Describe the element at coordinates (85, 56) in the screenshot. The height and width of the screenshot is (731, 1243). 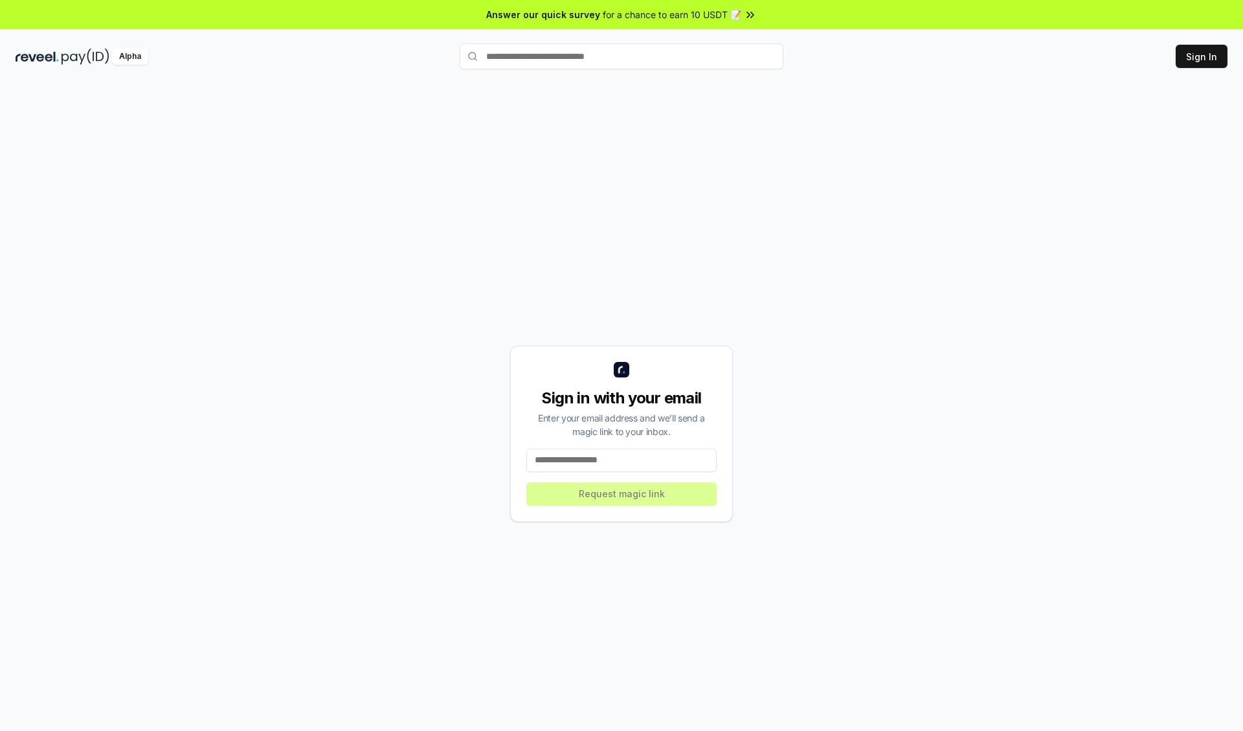
I see `img: pay_id` at that location.